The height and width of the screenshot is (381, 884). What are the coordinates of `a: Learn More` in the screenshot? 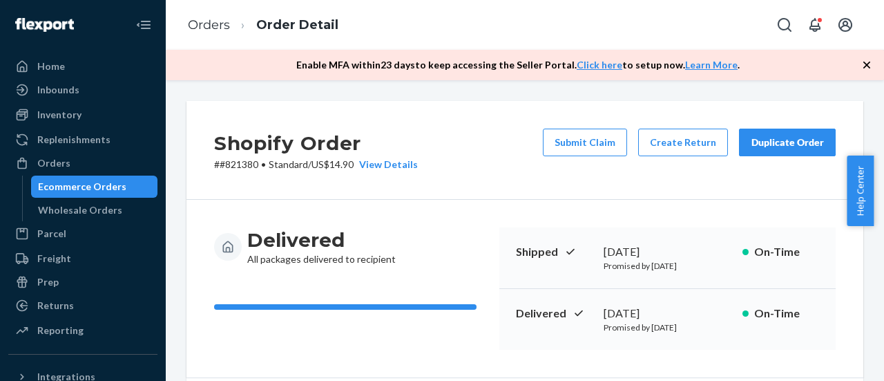 It's located at (711, 64).